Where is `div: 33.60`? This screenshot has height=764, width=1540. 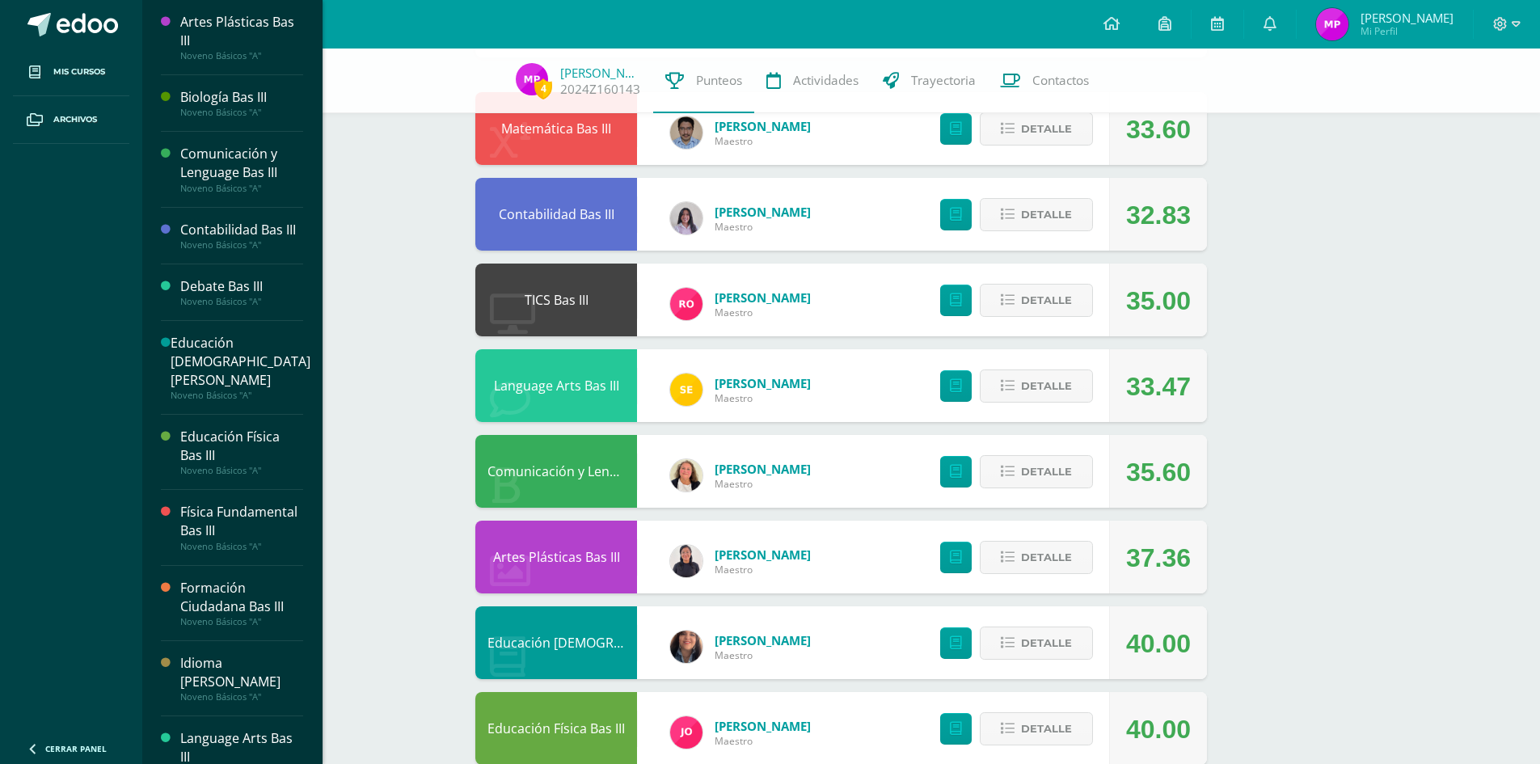
div: 33.60 is located at coordinates (1159, 129).